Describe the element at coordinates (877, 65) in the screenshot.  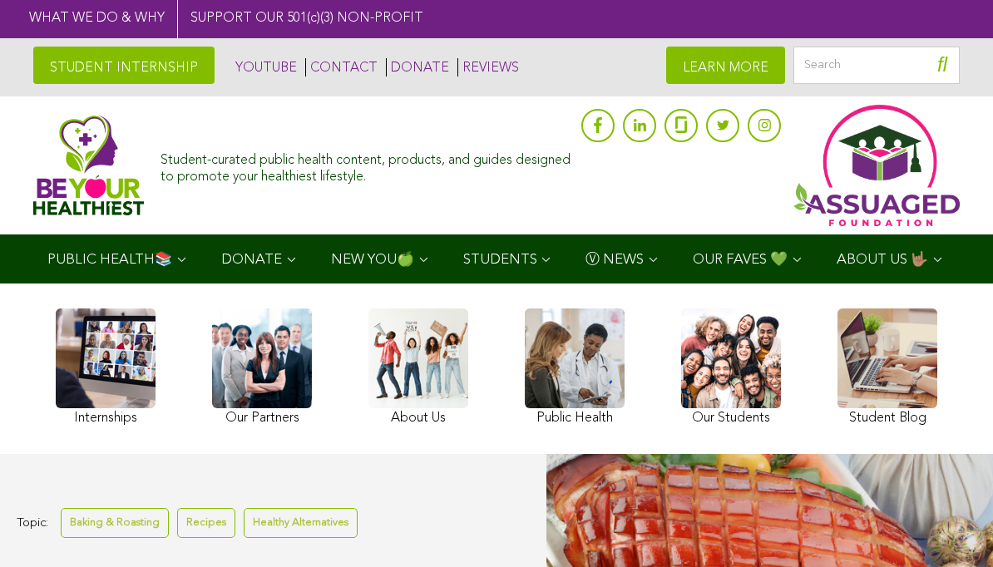
I see `input: Search` at that location.